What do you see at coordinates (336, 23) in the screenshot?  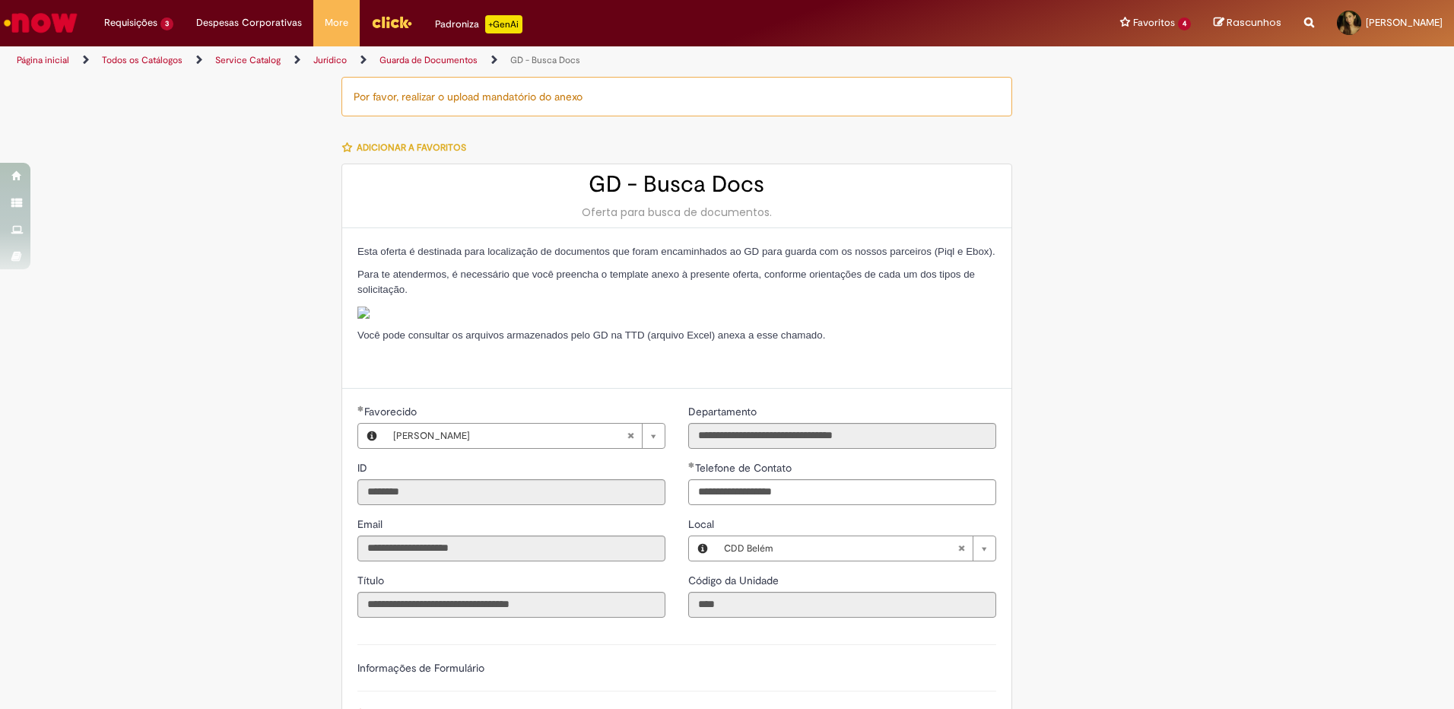 I see `span: More` at bounding box center [336, 23].